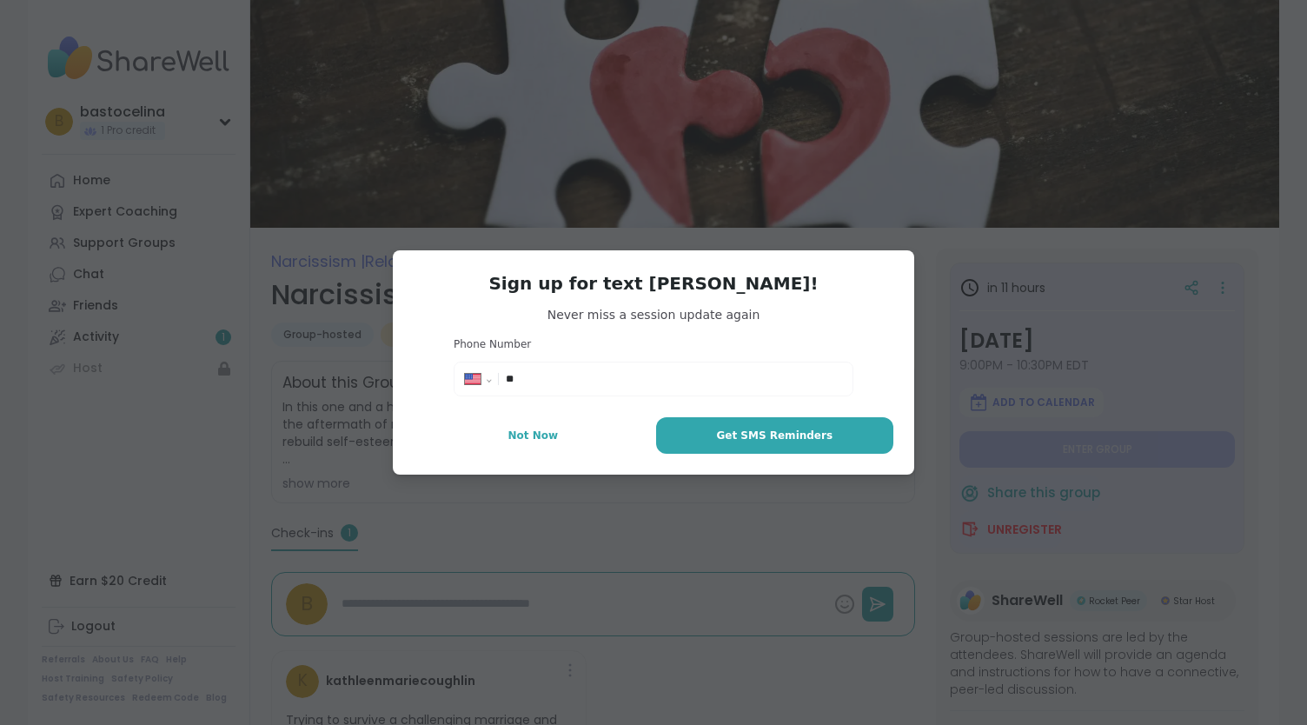 This screenshot has height=725, width=1307. I want to click on button: Get SMS Reminders, so click(774, 435).